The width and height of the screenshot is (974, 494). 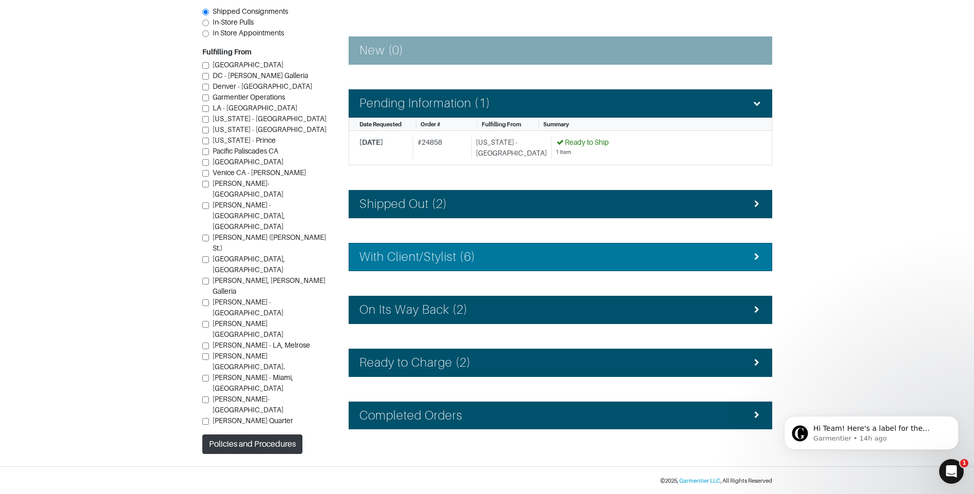 What do you see at coordinates (103, 39) in the screenshot?
I see `span: Hi Team! Here's a label for the Mango sweater :)` at bounding box center [103, 39].